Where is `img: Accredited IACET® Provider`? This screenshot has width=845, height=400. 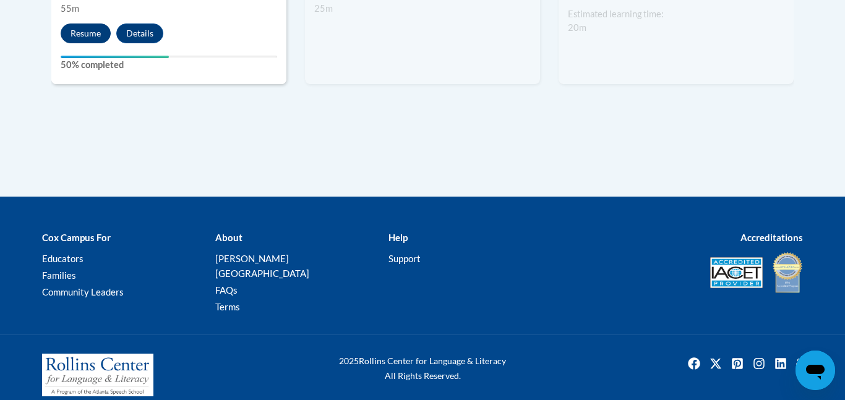
img: Accredited IACET® Provider is located at coordinates (736, 273).